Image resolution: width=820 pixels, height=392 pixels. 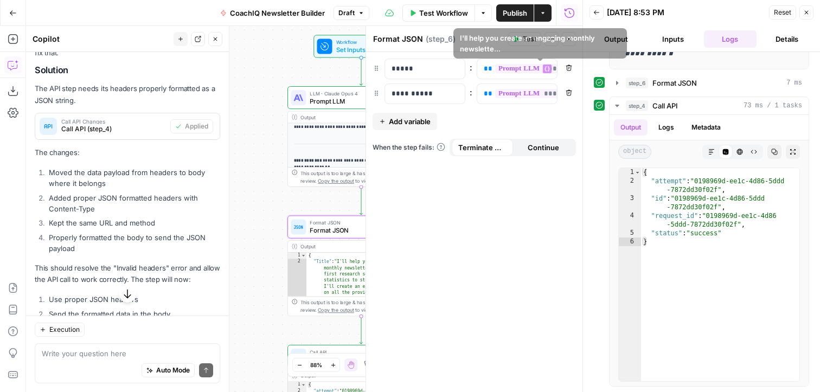 I want to click on div: Copilot, so click(x=101, y=39).